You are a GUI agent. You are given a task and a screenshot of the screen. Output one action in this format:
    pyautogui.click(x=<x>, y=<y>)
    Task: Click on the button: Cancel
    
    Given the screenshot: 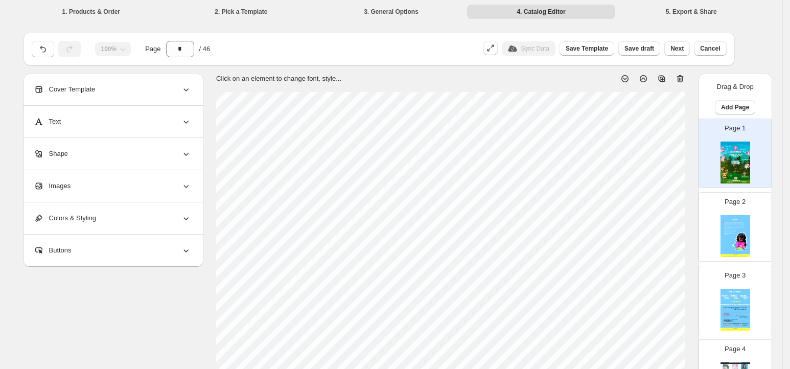 What is the action you would take?
    pyautogui.click(x=710, y=49)
    